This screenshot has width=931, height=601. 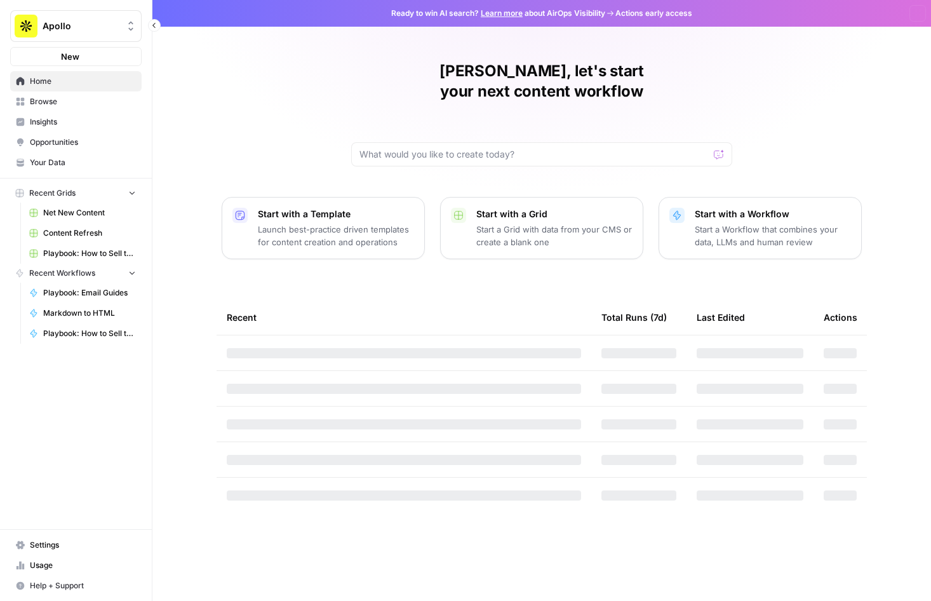 What do you see at coordinates (76, 81) in the screenshot?
I see `a: Home` at bounding box center [76, 81].